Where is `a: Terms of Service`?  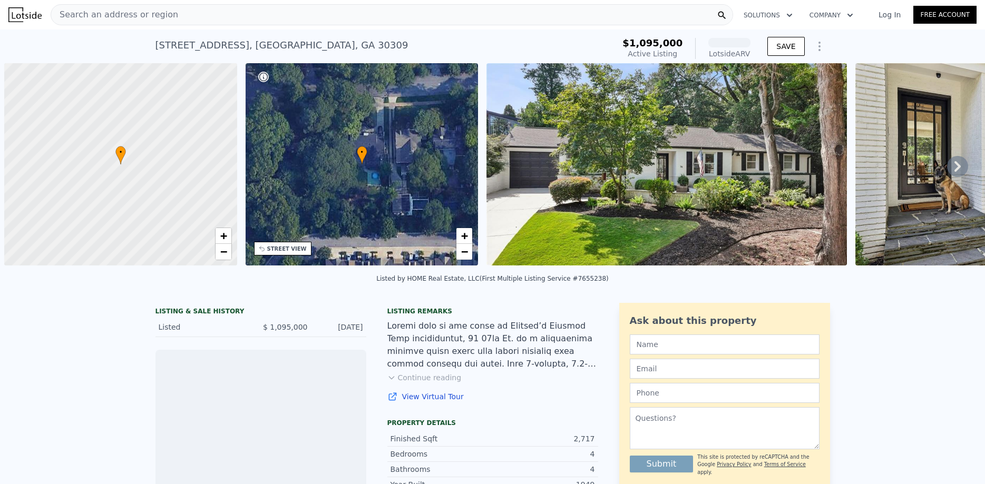 a: Terms of Service is located at coordinates (785, 464).